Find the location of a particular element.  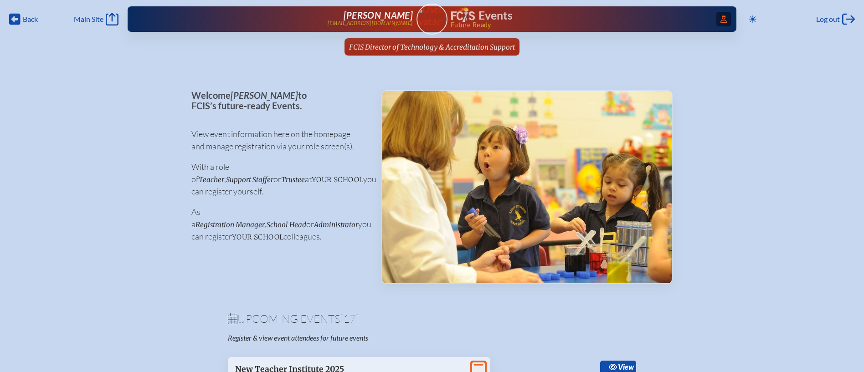

span: Back is located at coordinates (30, 19).